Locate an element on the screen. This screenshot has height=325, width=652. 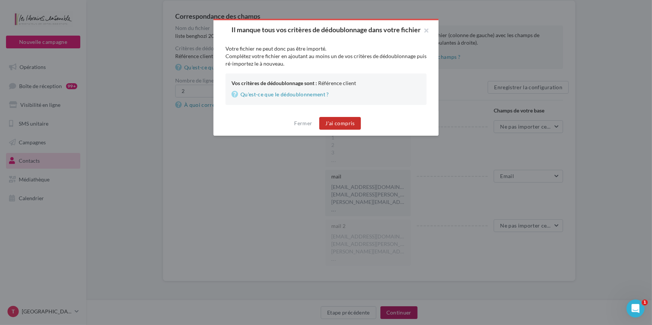
p: Complétez votre fichier en ajoutant au moins un de vos critères de dédoublonnage puis ré-importez... is located at coordinates (326, 60).